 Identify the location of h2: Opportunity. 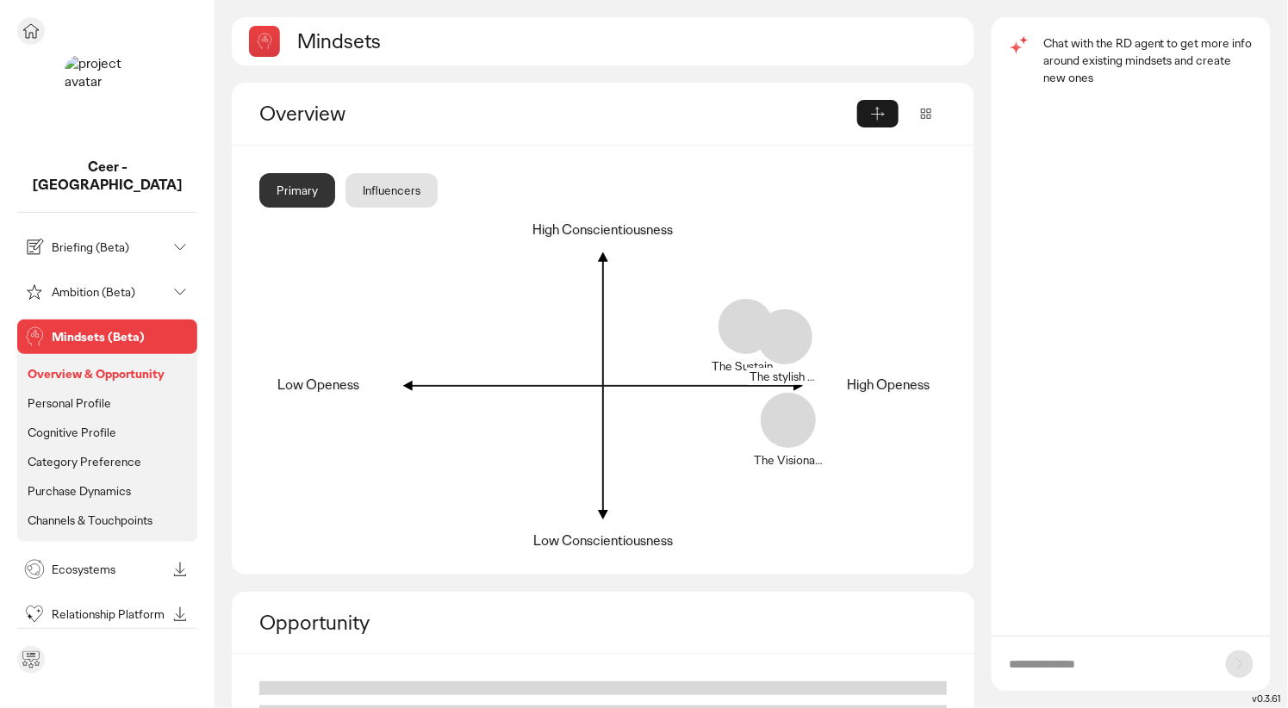
(315, 622).